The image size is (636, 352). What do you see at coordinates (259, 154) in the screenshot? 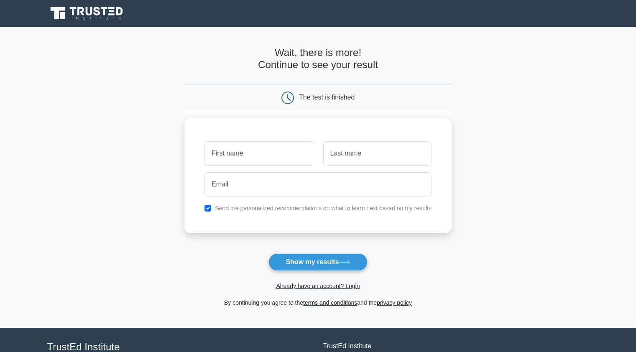
I see `input: First name` at bounding box center [259, 154].